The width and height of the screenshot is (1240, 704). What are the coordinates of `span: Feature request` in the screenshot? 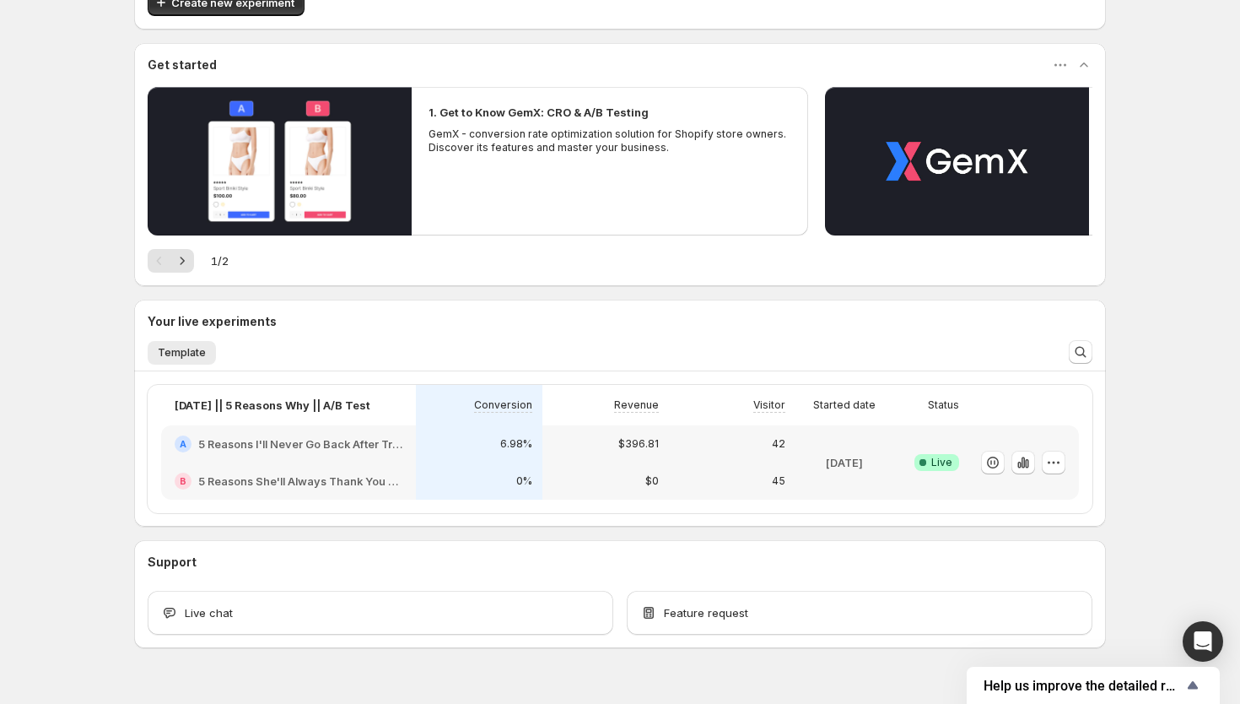 It's located at (706, 612).